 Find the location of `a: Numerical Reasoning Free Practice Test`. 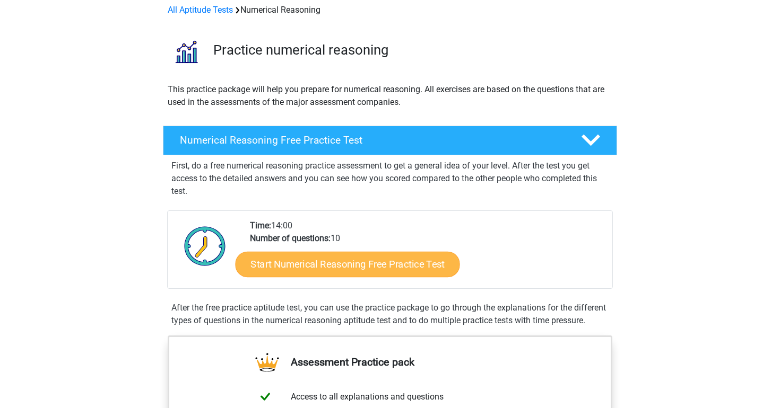

a: Numerical Reasoning Free Practice Test is located at coordinates (390, 141).